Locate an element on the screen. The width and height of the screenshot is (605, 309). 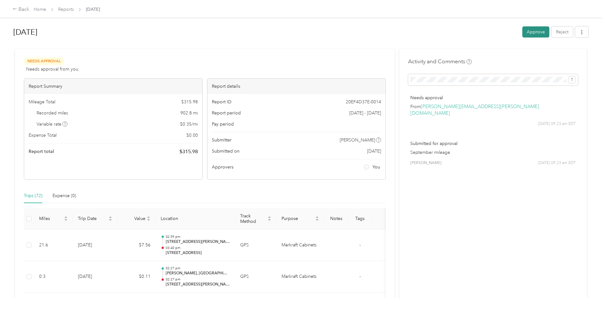
p: 03:40 pm is located at coordinates (198, 248).